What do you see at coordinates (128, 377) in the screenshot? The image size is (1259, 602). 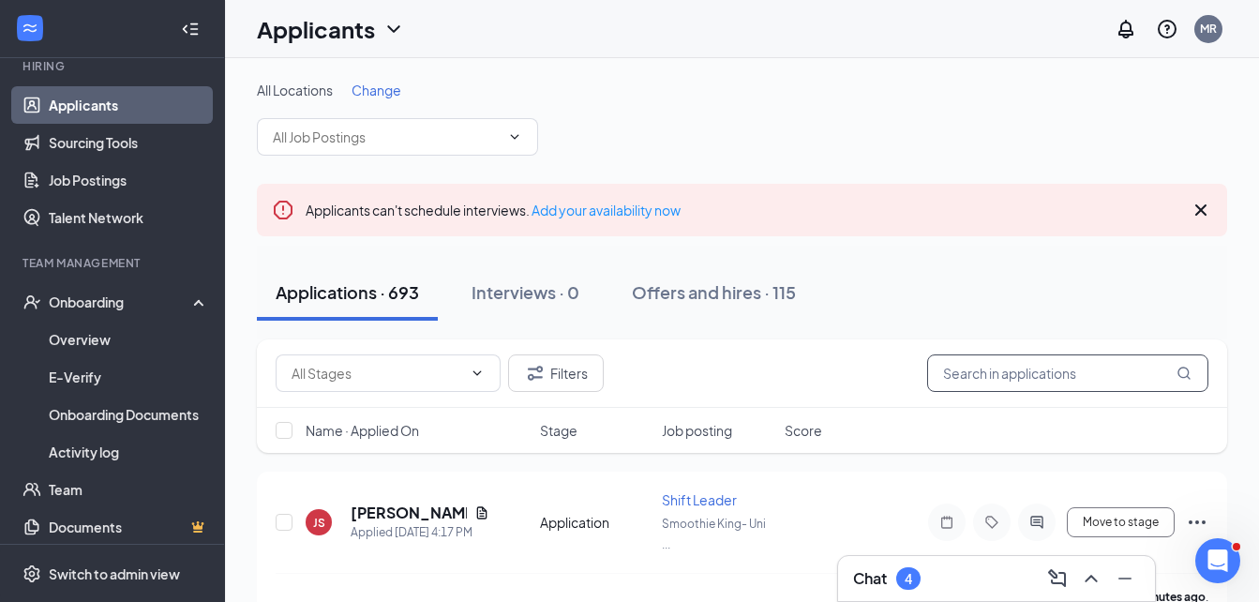 I see `a: E-Verify` at bounding box center [128, 377].